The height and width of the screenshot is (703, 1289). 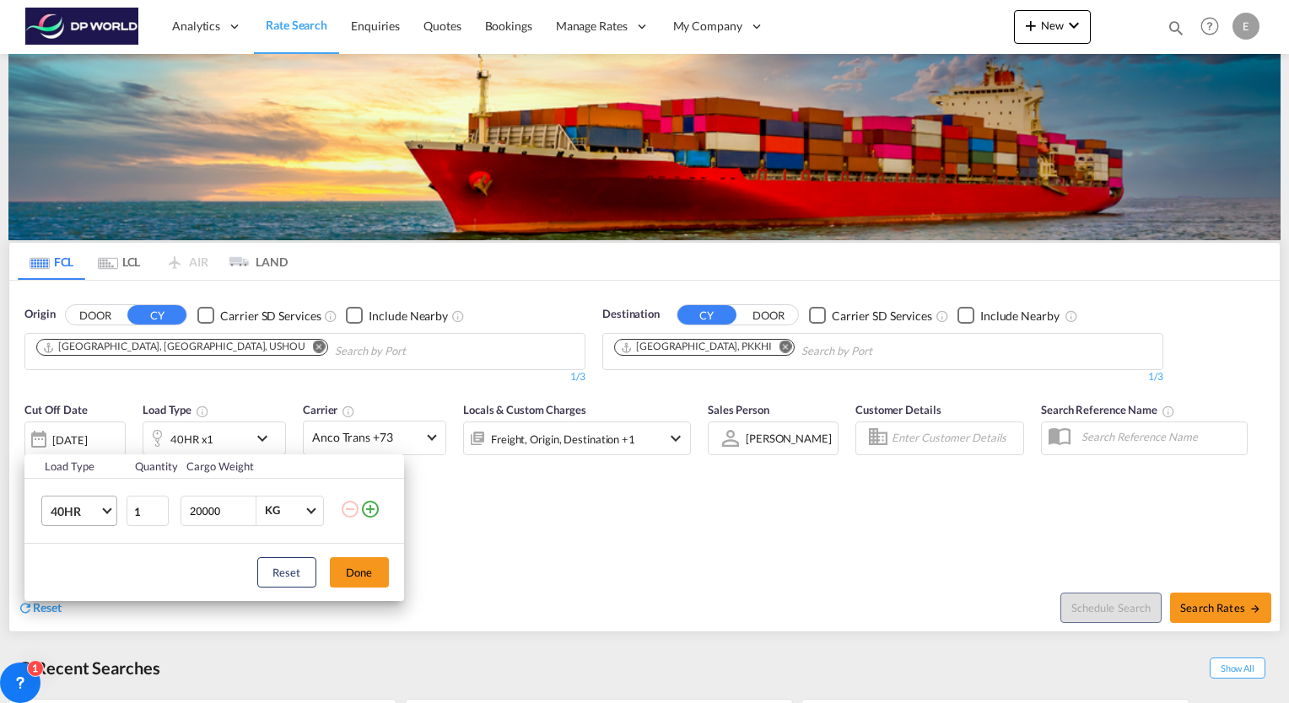 What do you see at coordinates (79, 511) in the screenshot?
I see `md-select: Choose: 40HR` at bounding box center [79, 511].